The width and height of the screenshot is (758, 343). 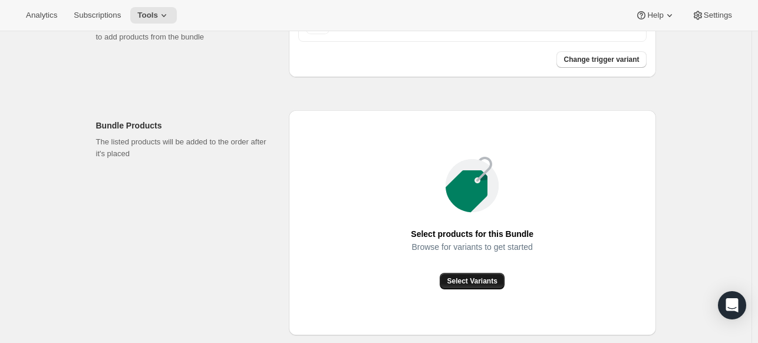 I want to click on span: Select products for this Bundle, so click(x=472, y=234).